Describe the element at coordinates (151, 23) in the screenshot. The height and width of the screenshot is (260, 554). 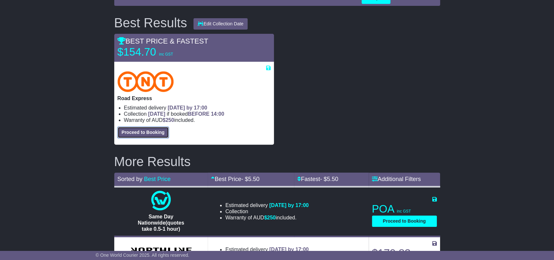
I see `div: Best Results` at that location.